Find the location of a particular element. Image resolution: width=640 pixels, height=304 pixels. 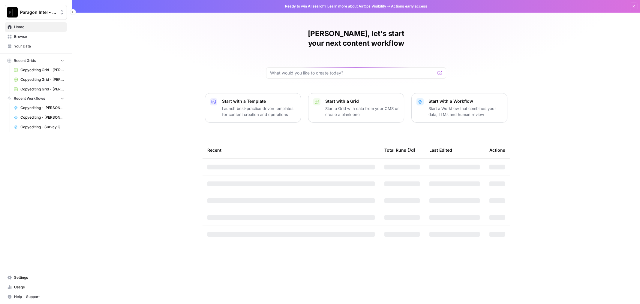

a: Home is located at coordinates (36, 27).